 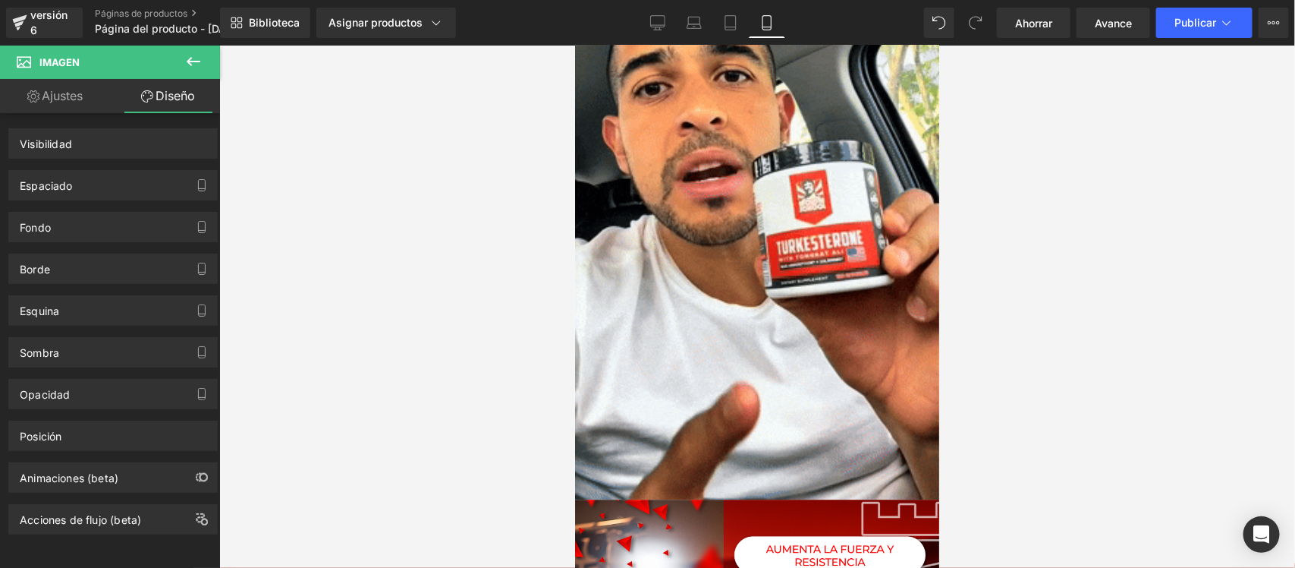 I want to click on font: Ajustes, so click(x=62, y=96).